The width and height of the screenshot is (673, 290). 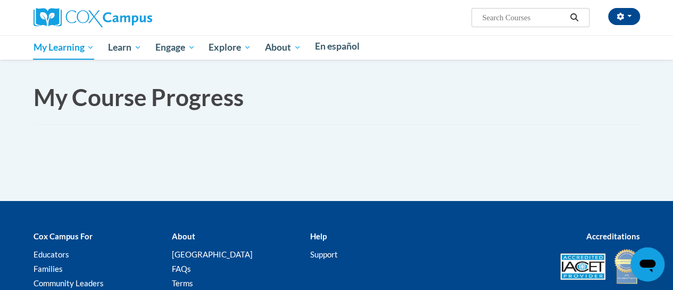 What do you see at coordinates (230, 47) in the screenshot?
I see `span: Explore` at bounding box center [230, 47].